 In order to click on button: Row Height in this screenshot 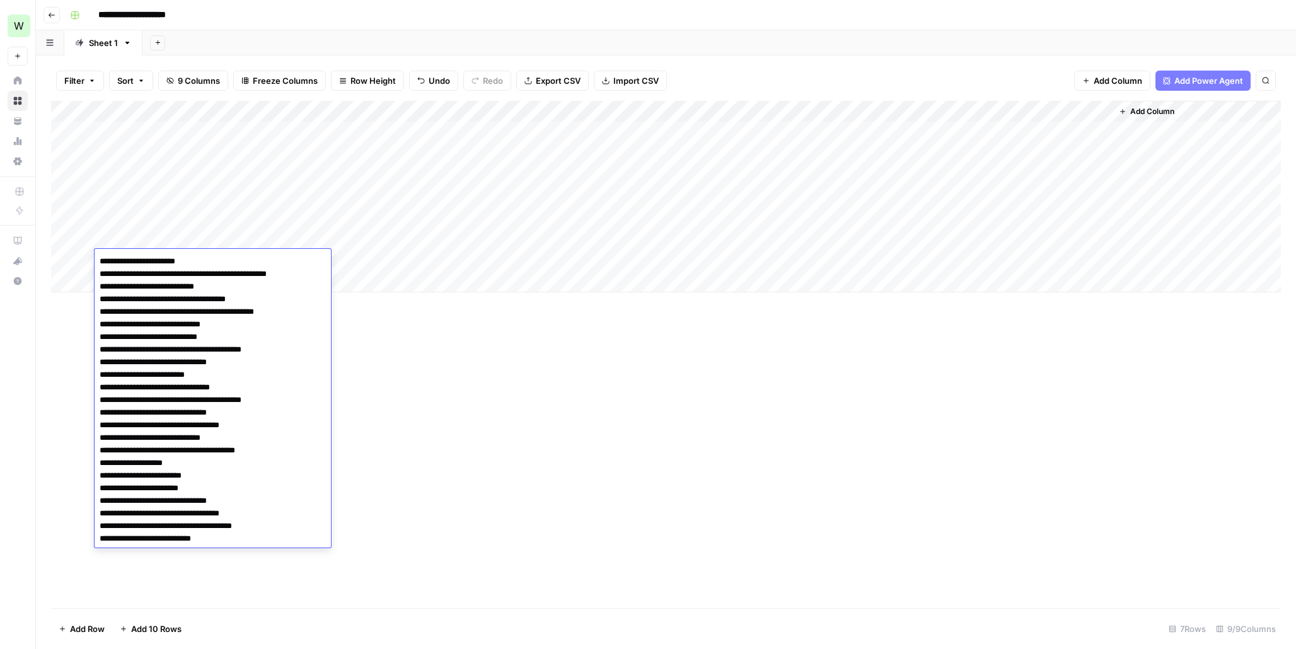, I will do `click(367, 81)`.